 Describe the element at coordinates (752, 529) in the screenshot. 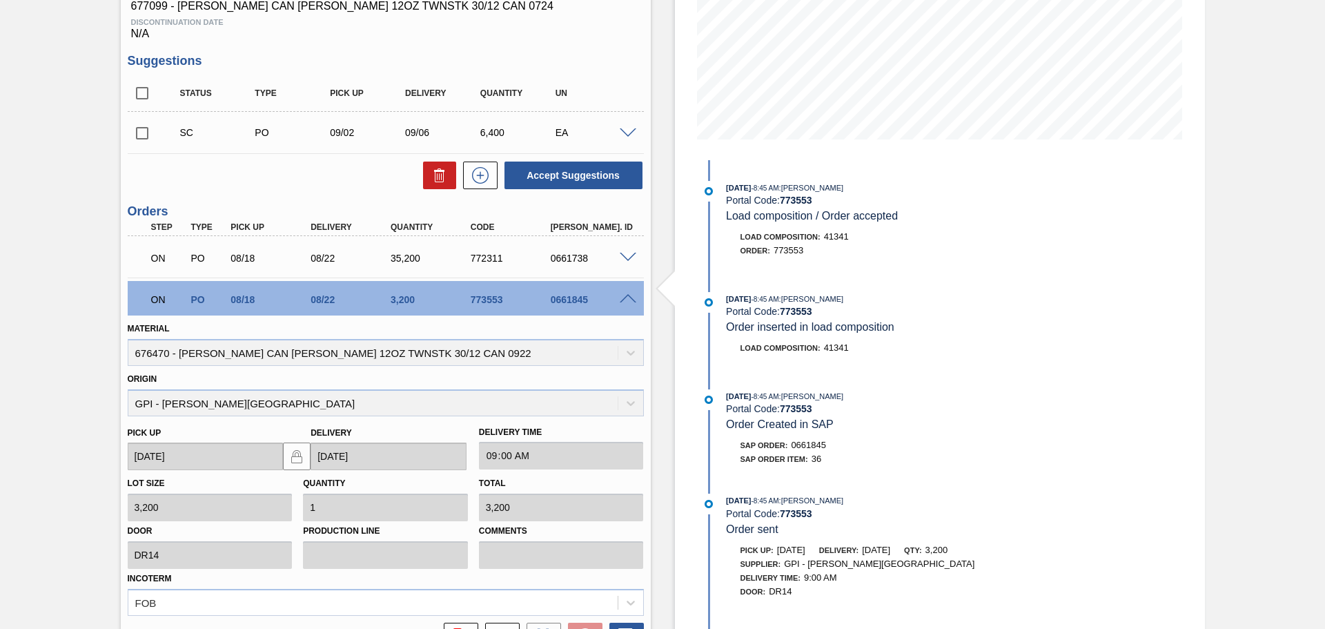

I see `span: Order sent` at that location.